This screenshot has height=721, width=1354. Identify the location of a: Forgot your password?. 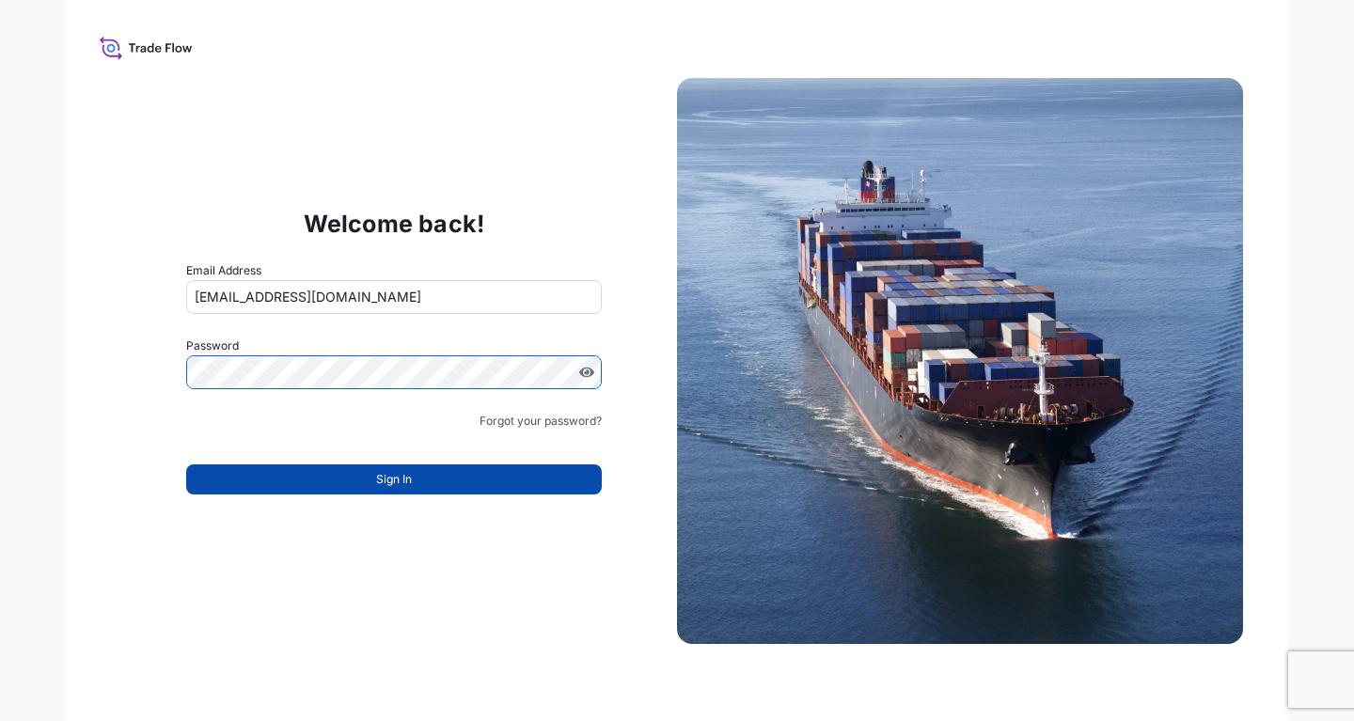
(541, 421).